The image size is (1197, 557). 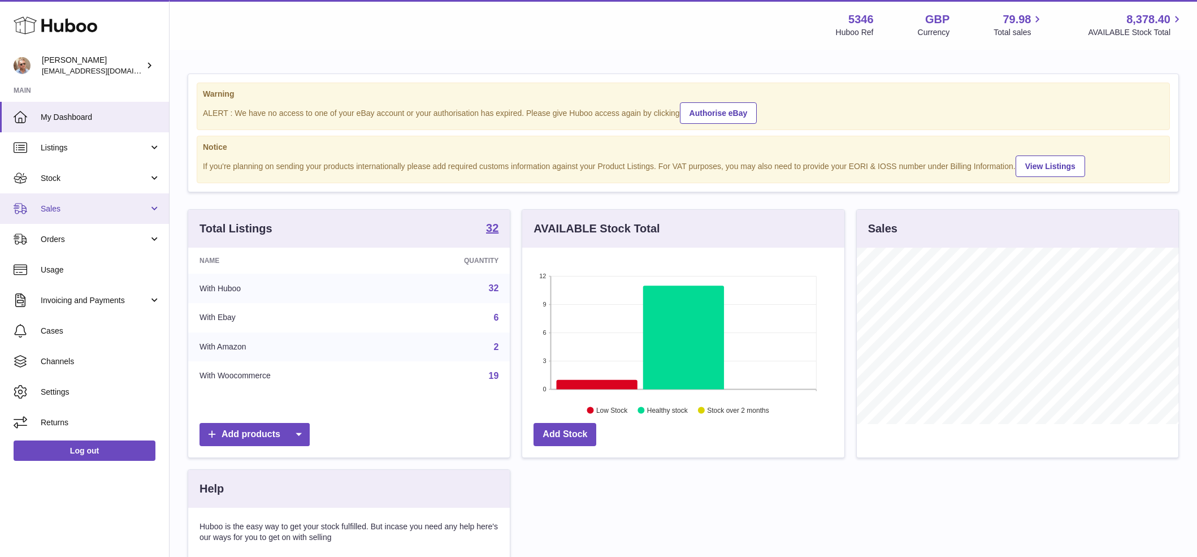 What do you see at coordinates (1019, 32) in the screenshot?
I see `span: Total sales` at bounding box center [1019, 32].